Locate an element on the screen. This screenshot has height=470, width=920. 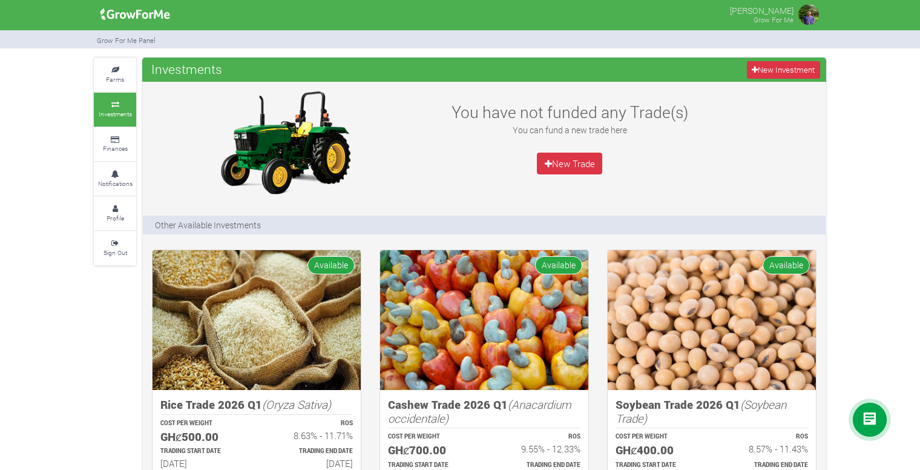
small: Profile is located at coordinates (115, 218).